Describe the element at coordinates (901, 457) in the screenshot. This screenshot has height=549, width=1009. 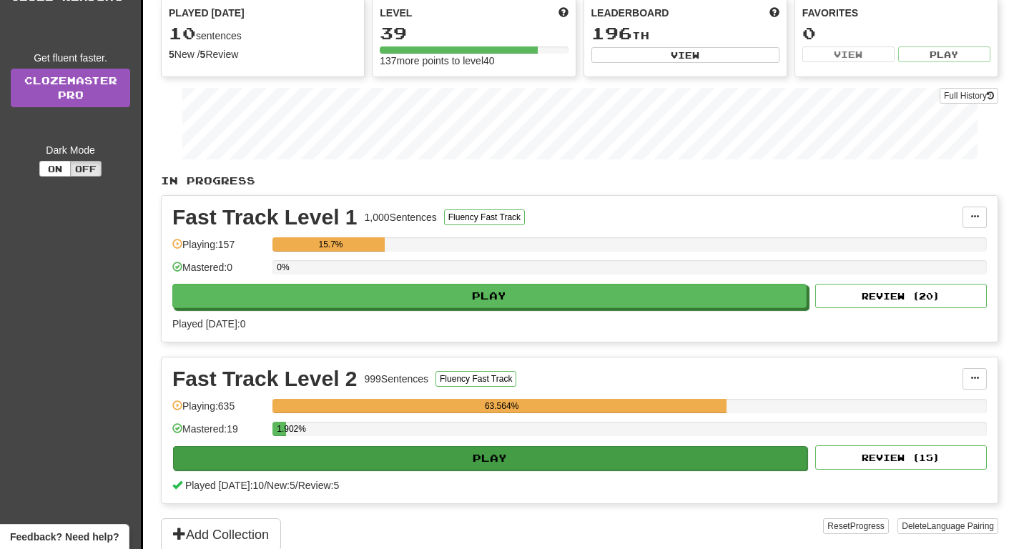
I see `button: Review (15)` at that location.